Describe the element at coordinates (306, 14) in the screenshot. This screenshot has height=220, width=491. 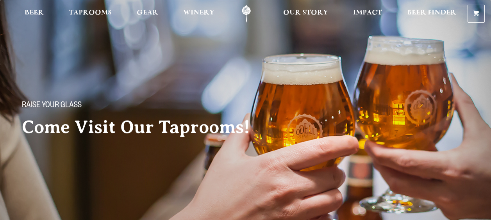
I see `a: Our Story` at that location.